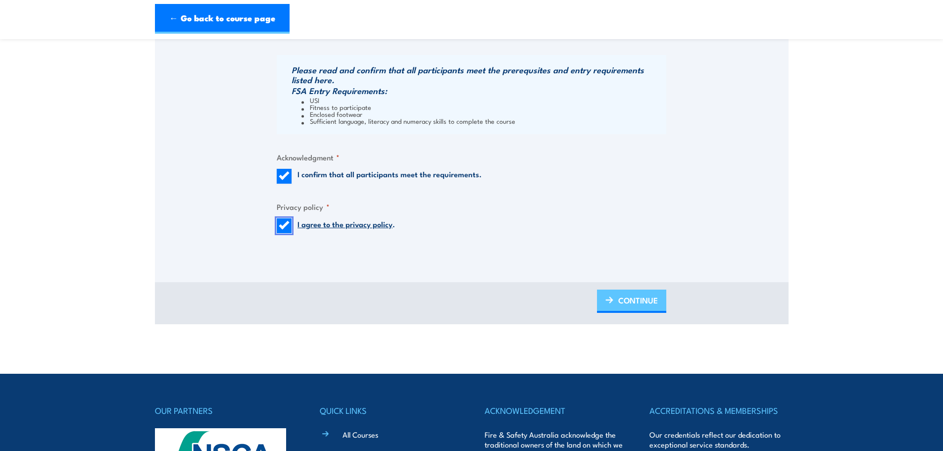 The height and width of the screenshot is (451, 943). I want to click on li: Fitness to participate, so click(483, 107).